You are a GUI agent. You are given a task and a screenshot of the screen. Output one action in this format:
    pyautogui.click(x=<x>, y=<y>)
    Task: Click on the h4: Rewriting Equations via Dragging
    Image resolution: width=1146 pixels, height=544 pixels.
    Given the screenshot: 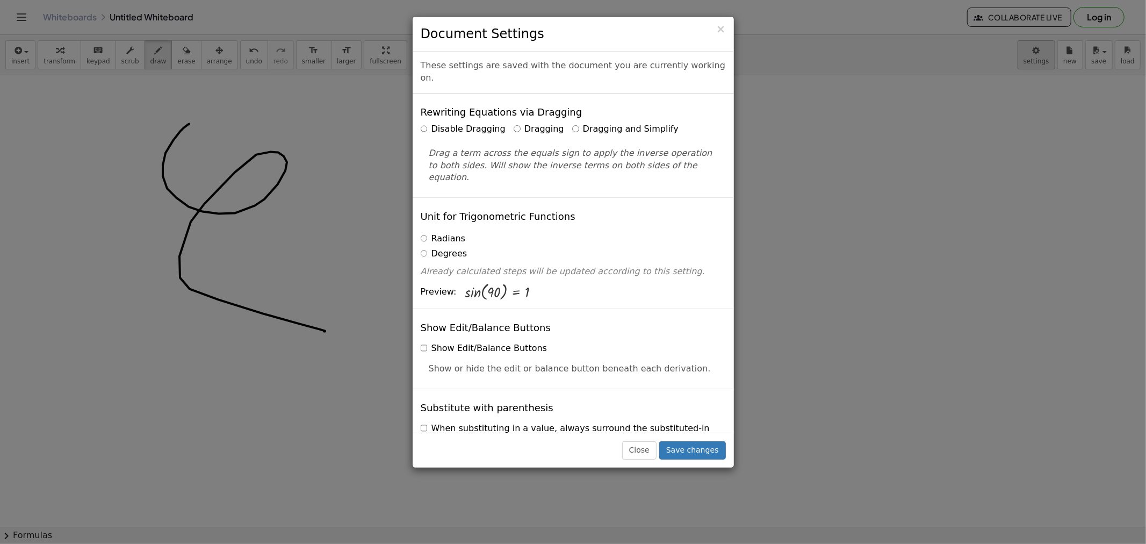 What is the action you would take?
    pyautogui.click(x=501, y=112)
    